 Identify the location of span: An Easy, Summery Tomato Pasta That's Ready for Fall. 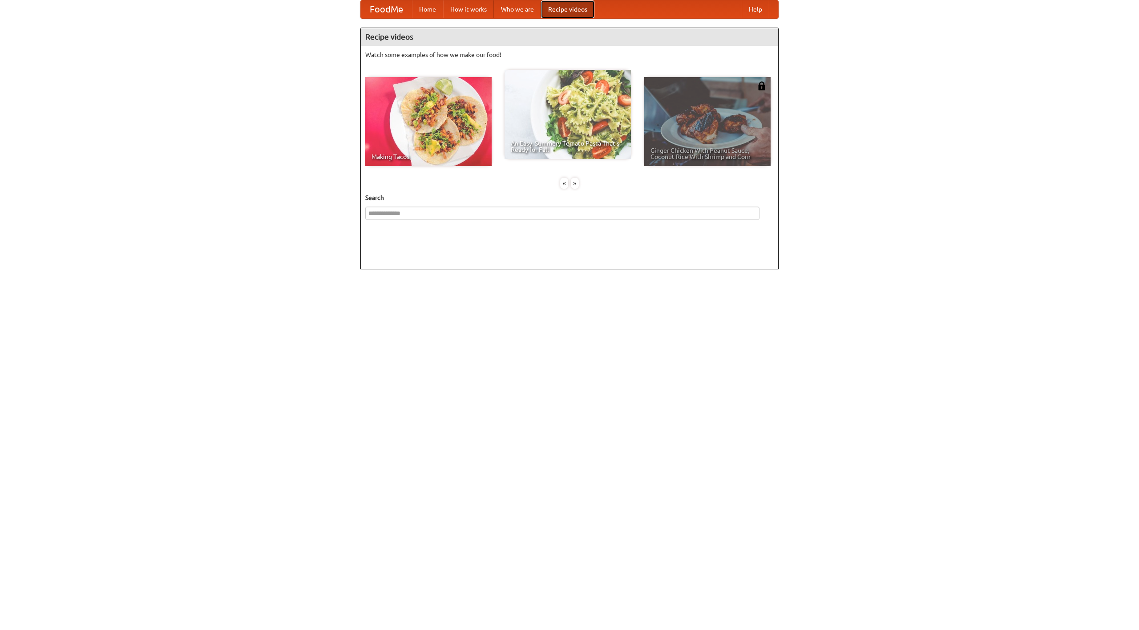
(568, 146).